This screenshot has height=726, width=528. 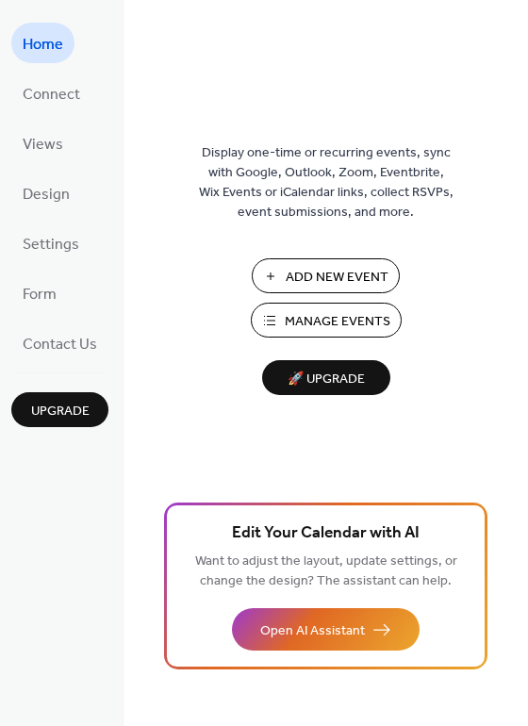 I want to click on button: 🚀 Upgrade, so click(x=326, y=377).